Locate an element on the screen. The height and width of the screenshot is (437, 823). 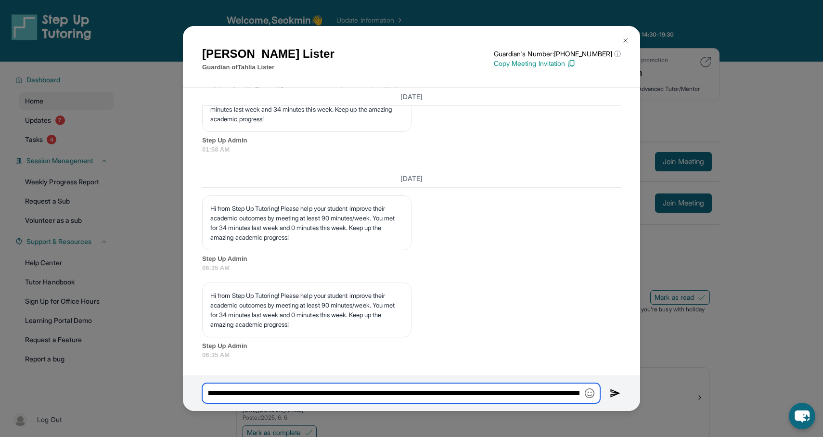
button: chat-button is located at coordinates (802, 416).